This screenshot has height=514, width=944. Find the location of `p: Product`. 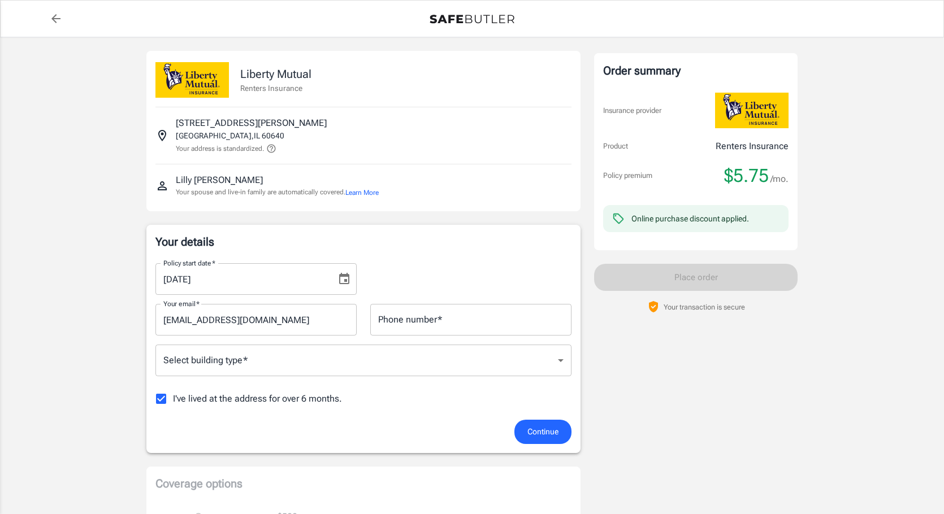

p: Product is located at coordinates (616, 146).